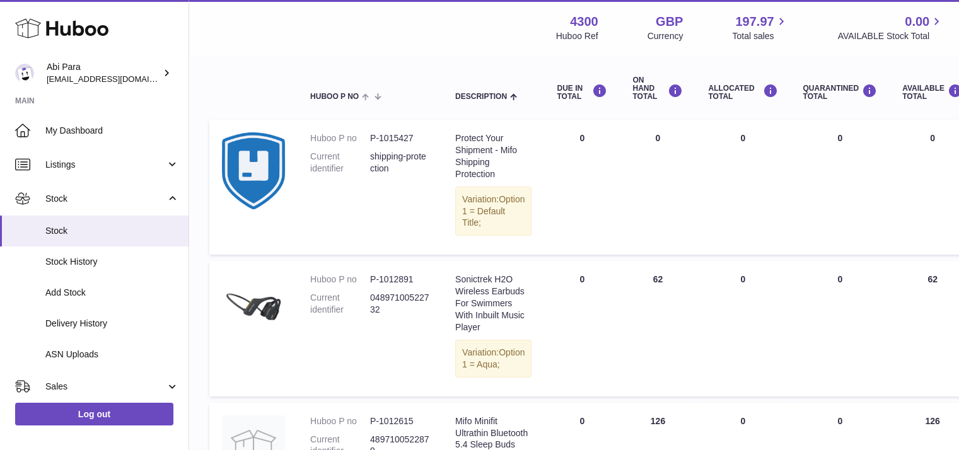 The height and width of the screenshot is (450, 959). Describe the element at coordinates (658, 89) in the screenshot. I see `div: ON HAND Total` at that location.